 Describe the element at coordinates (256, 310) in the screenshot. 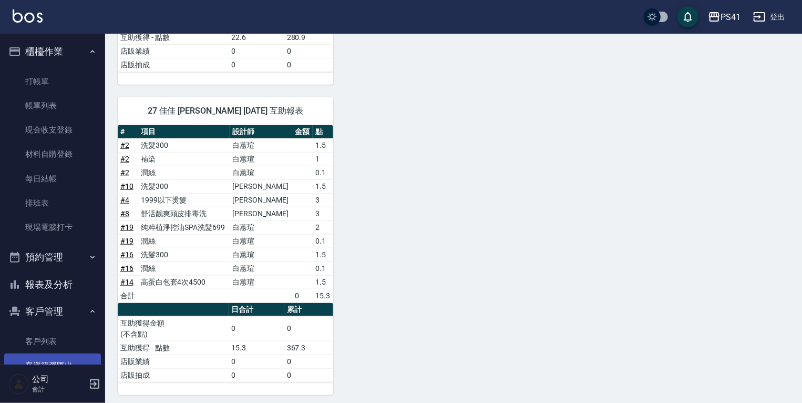

I see `th: 日合計` at that location.